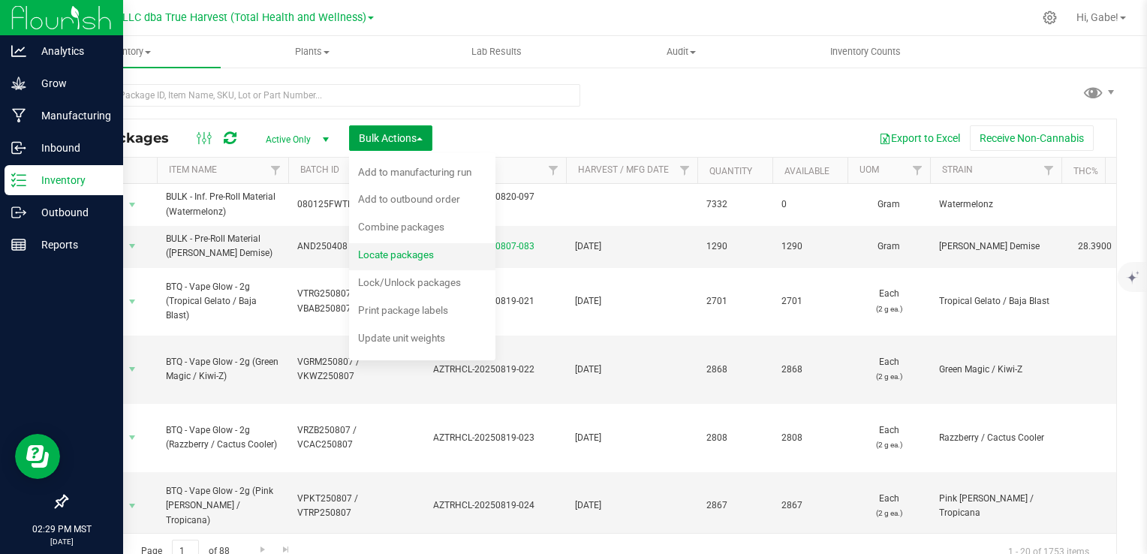 This screenshot has height=554, width=1147. Describe the element at coordinates (19, 245) in the screenshot. I see `inline-svg: Reports` at that location.